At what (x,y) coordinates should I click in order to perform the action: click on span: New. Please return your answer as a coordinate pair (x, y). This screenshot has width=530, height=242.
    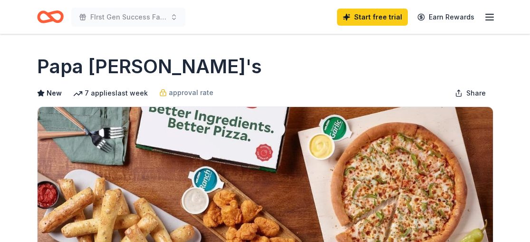
    Looking at the image, I should click on (54, 93).